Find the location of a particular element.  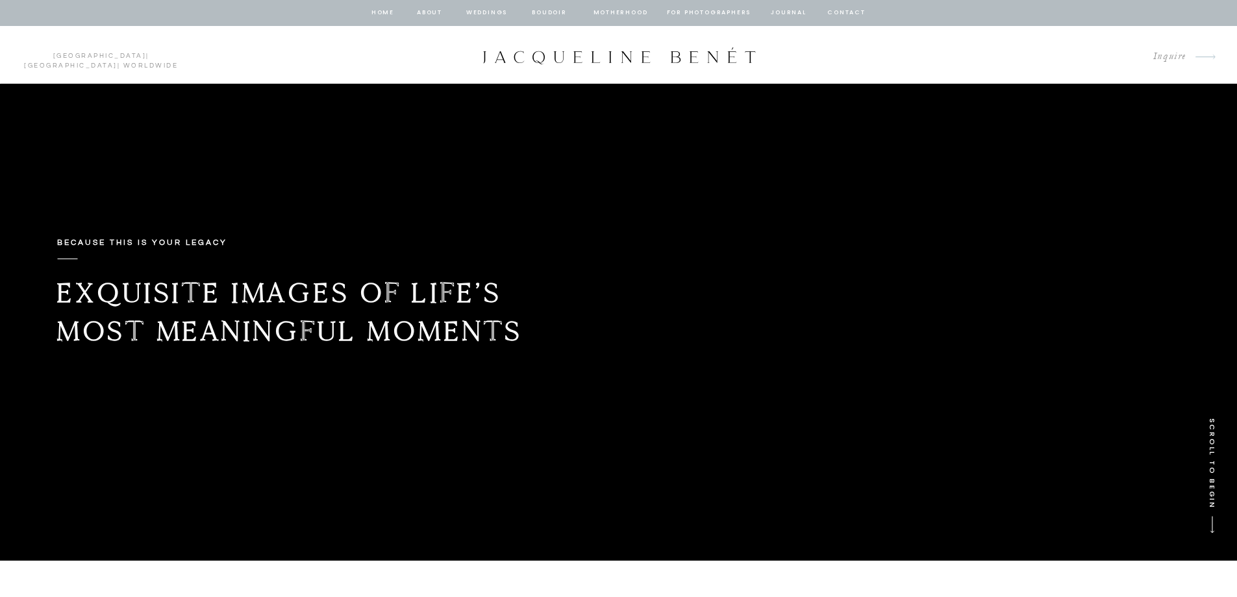

nav: about is located at coordinates (430, 13).